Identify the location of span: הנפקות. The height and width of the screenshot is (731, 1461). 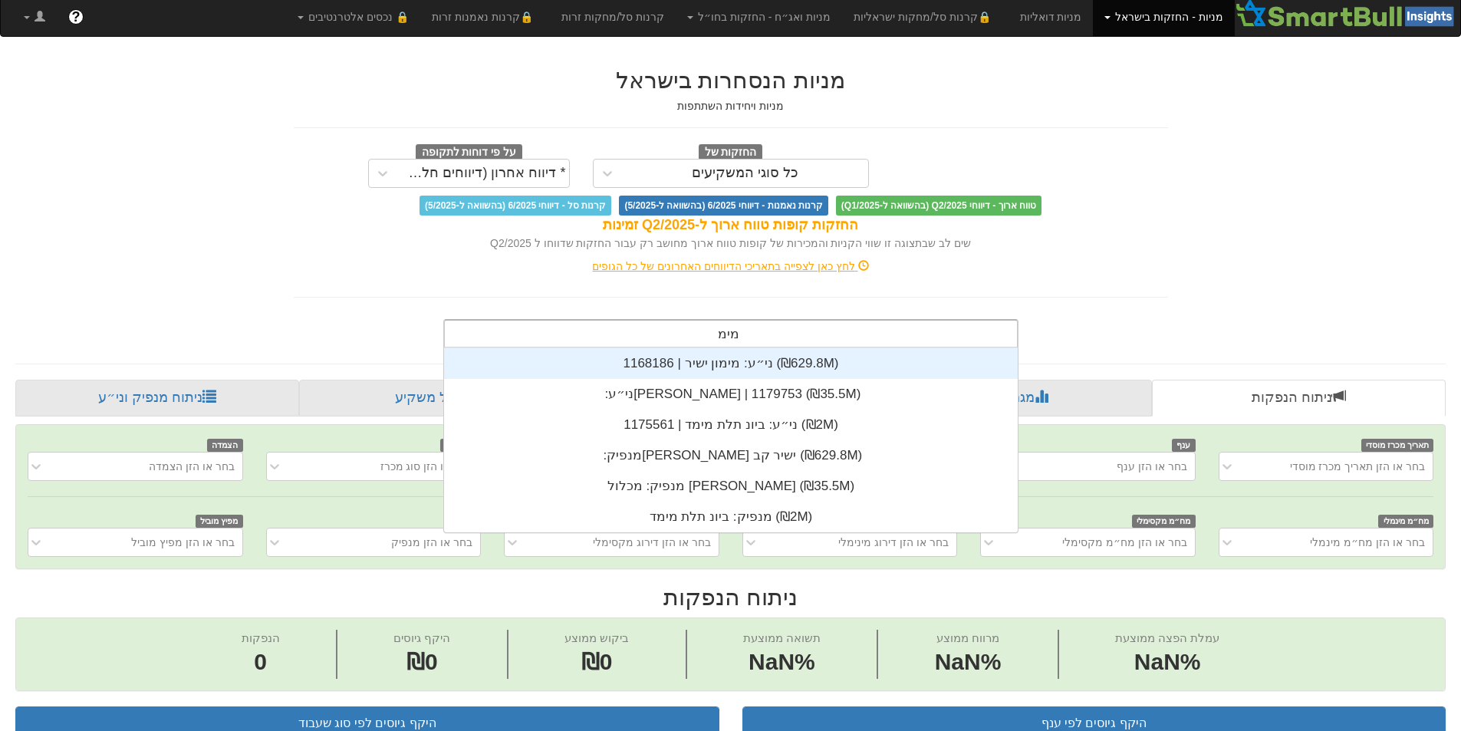
(261, 637).